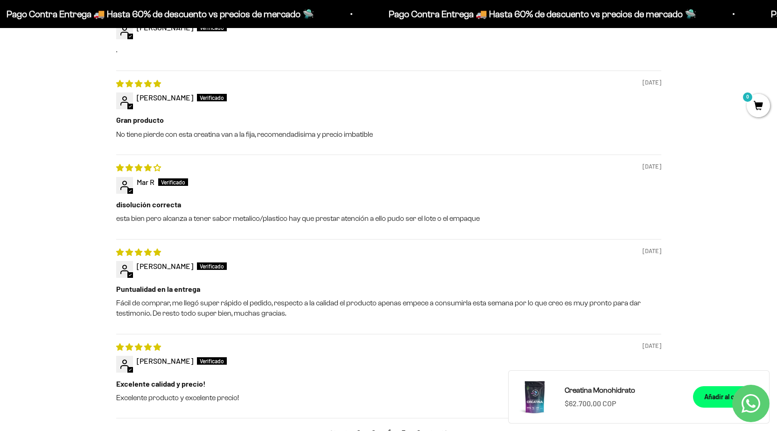 Image resolution: width=777 pixels, height=431 pixels. Describe the element at coordinates (748, 97) in the screenshot. I see `mark: 0` at that location.